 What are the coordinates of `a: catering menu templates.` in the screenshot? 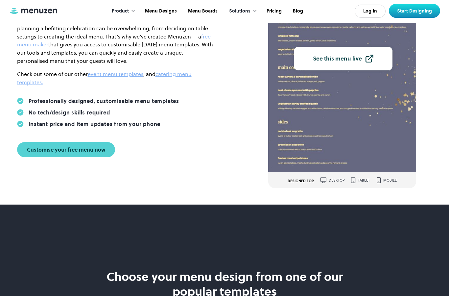 It's located at (104, 78).